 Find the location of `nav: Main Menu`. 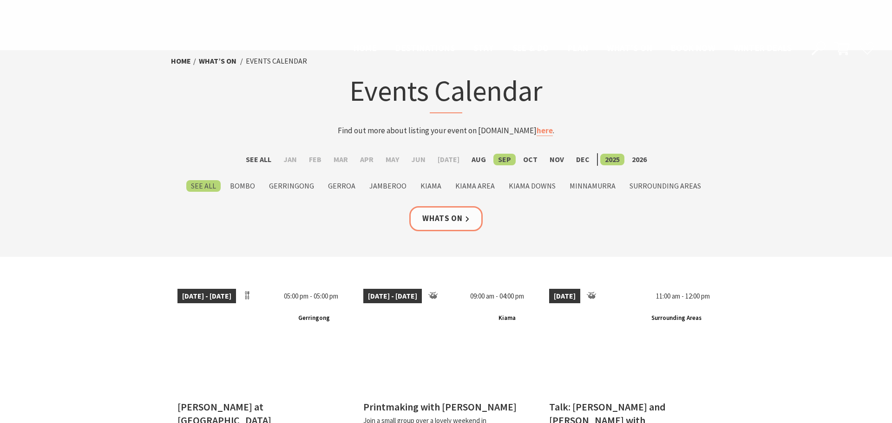

nav: Main Menu is located at coordinates (572, 48).